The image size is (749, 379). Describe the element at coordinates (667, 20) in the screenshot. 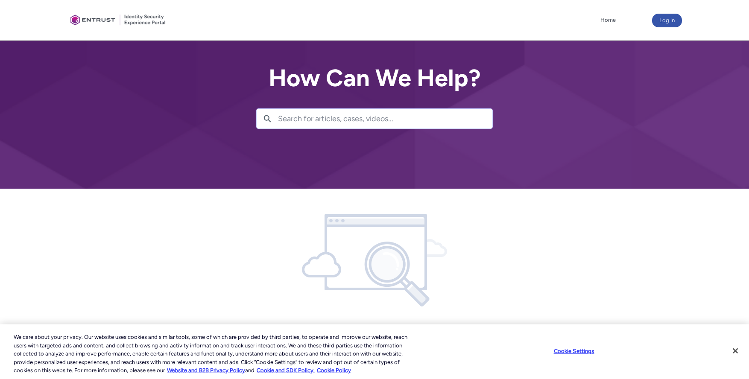

I see `button: Log in` at that location.